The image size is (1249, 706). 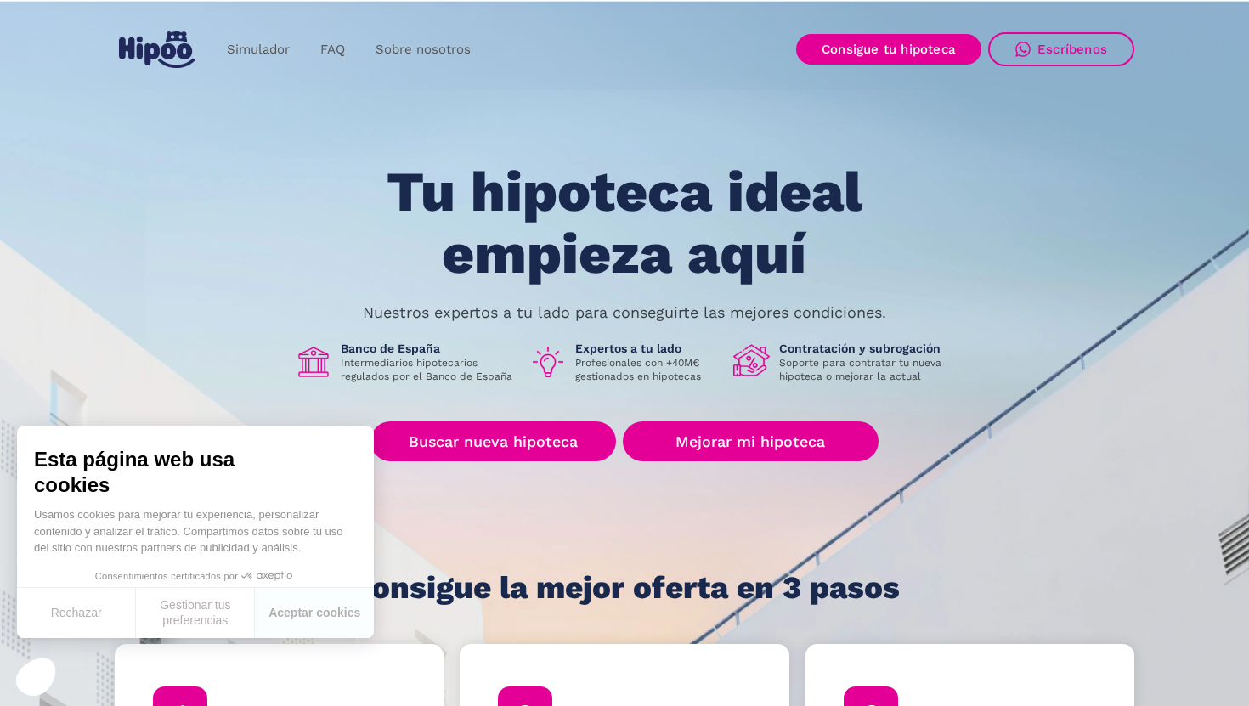 I want to click on a: FAQ, so click(x=332, y=49).